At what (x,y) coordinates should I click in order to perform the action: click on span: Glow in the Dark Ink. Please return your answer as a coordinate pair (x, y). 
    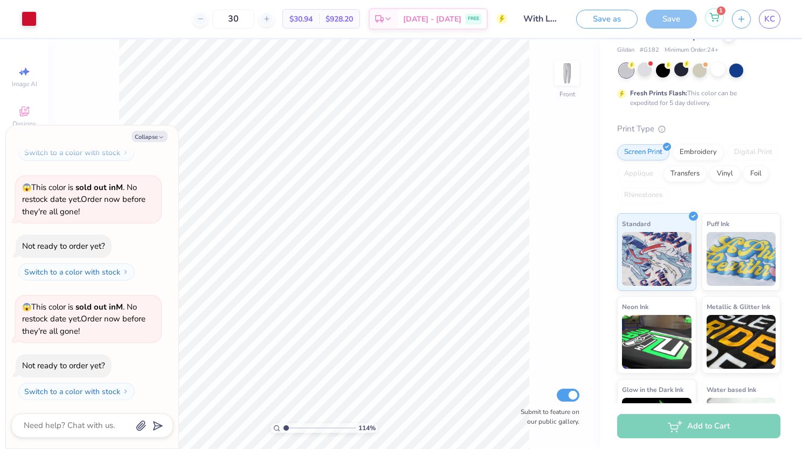
    Looking at the image, I should click on (653, 390).